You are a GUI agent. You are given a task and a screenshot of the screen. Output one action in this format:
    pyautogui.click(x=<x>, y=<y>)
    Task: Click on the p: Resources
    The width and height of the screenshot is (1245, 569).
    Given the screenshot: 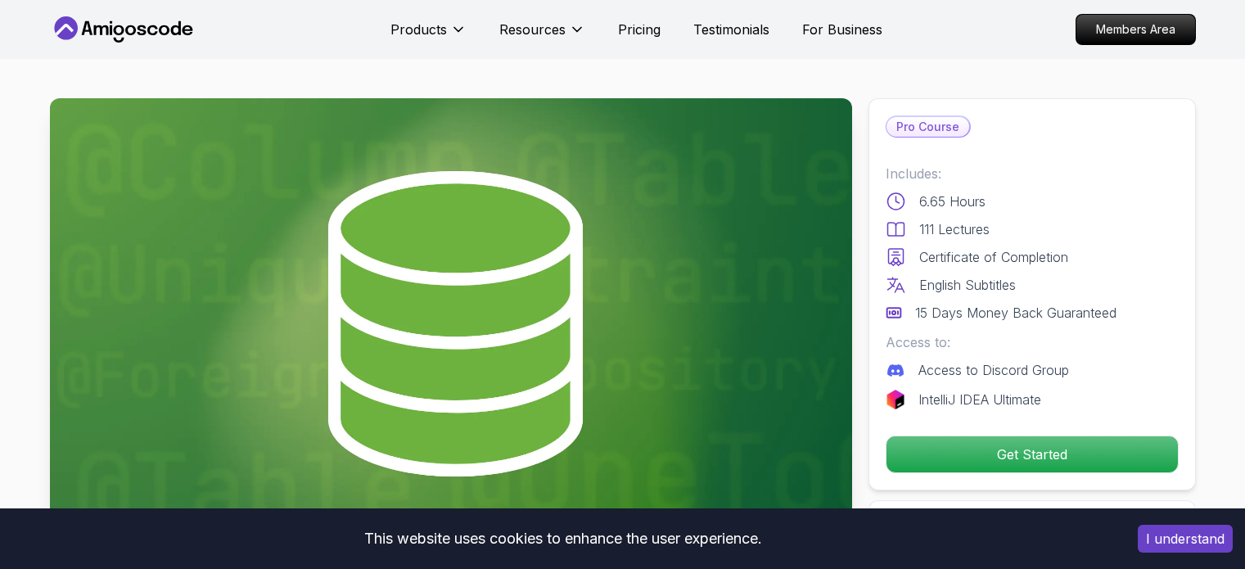 What is the action you would take?
    pyautogui.click(x=532, y=29)
    